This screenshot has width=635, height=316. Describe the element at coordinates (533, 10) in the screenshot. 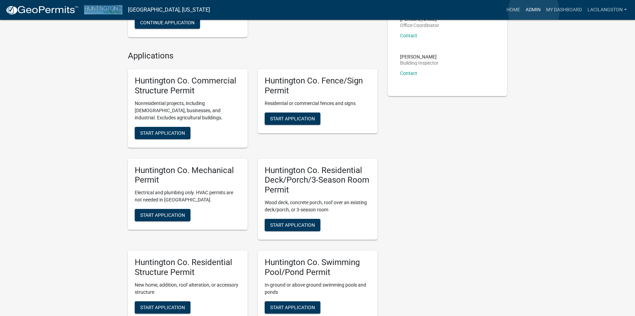

I see `a: Admin` at that location.